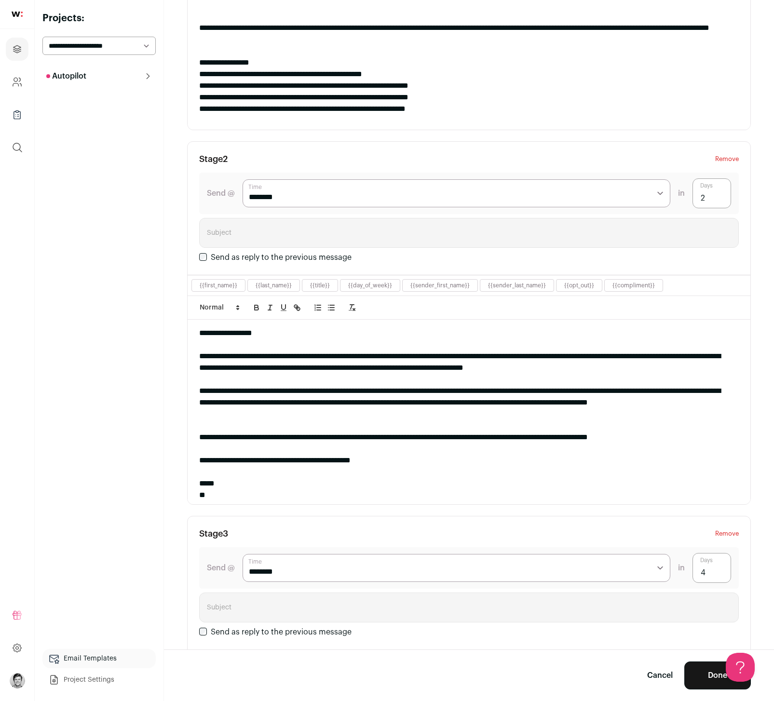 The height and width of the screenshot is (701, 774). What do you see at coordinates (99, 680) in the screenshot?
I see `a: Project Settings` at bounding box center [99, 680].